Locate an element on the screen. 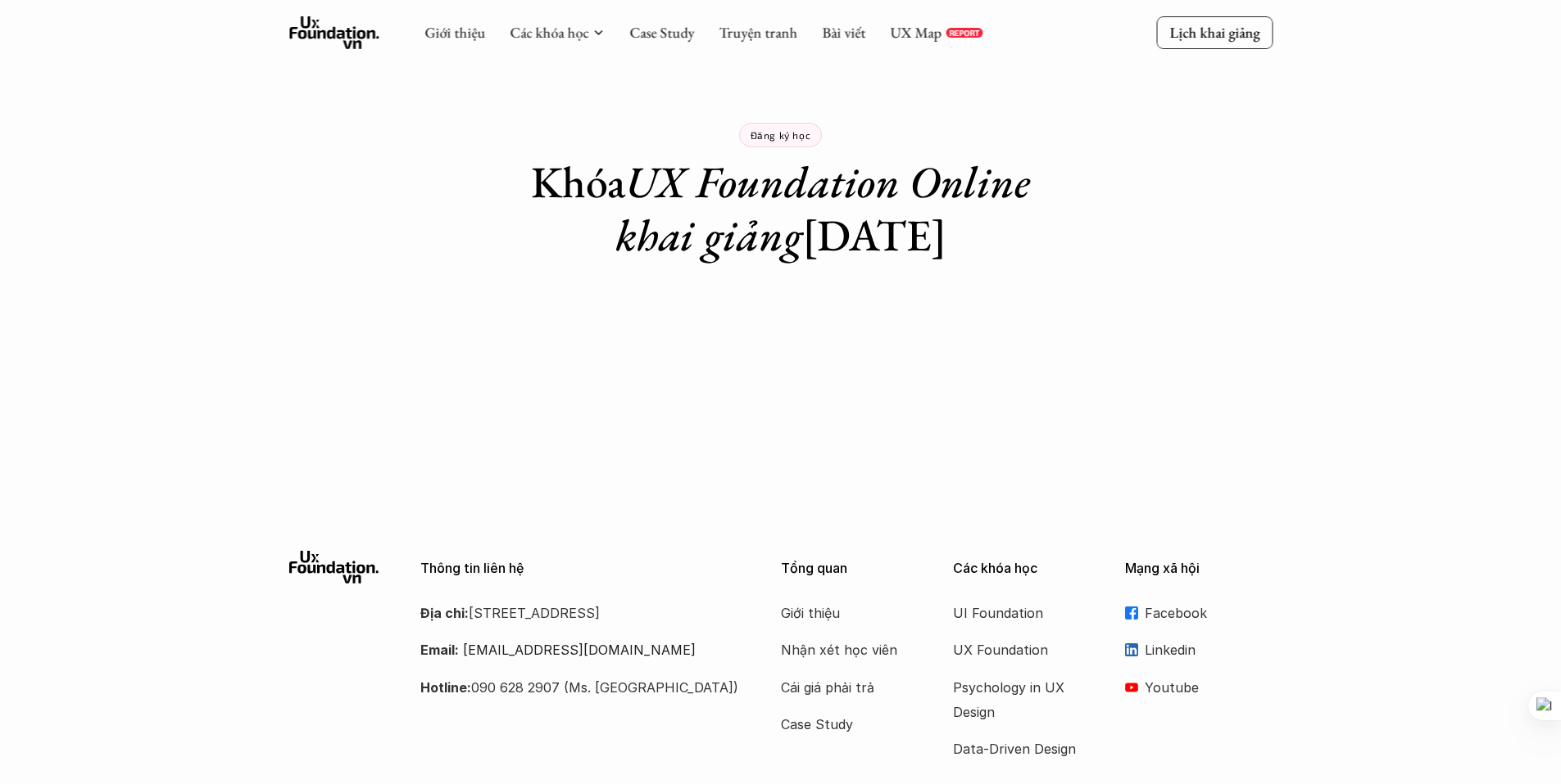 The image size is (1561, 784). p: Tổng quan is located at coordinates (854, 568).